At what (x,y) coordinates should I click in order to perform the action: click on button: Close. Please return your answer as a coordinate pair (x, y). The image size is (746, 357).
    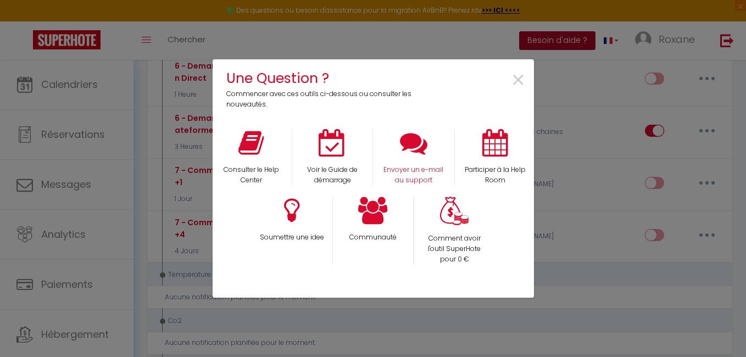
    Looking at the image, I should click on (518, 80).